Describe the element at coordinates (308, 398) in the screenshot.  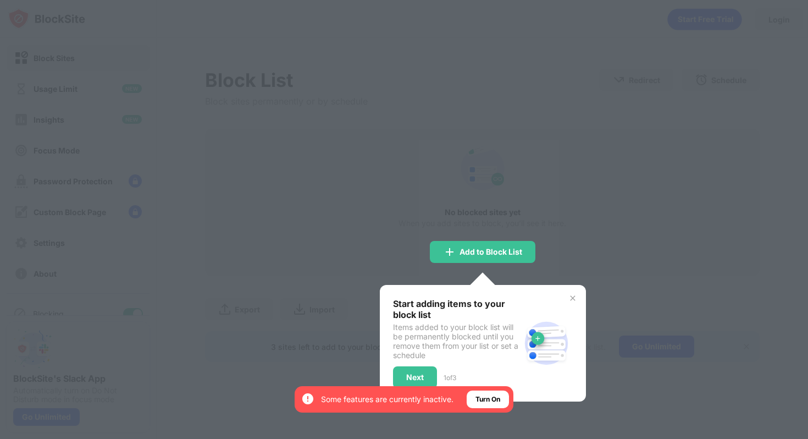
I see `img: error-circle-white.svg` at that location.